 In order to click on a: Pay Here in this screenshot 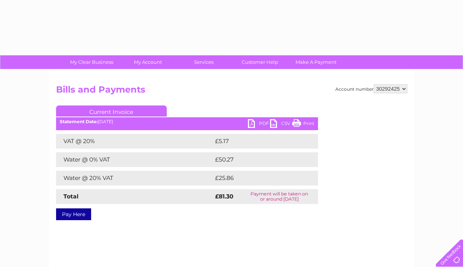, I will do `click(73, 214)`.